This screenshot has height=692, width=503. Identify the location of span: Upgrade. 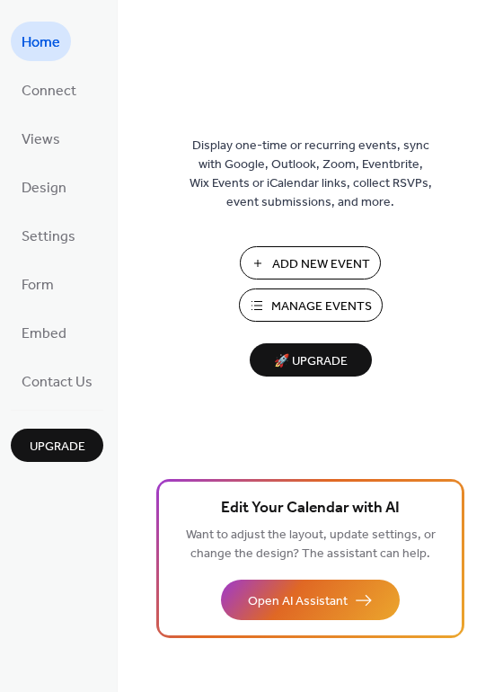
(58, 447).